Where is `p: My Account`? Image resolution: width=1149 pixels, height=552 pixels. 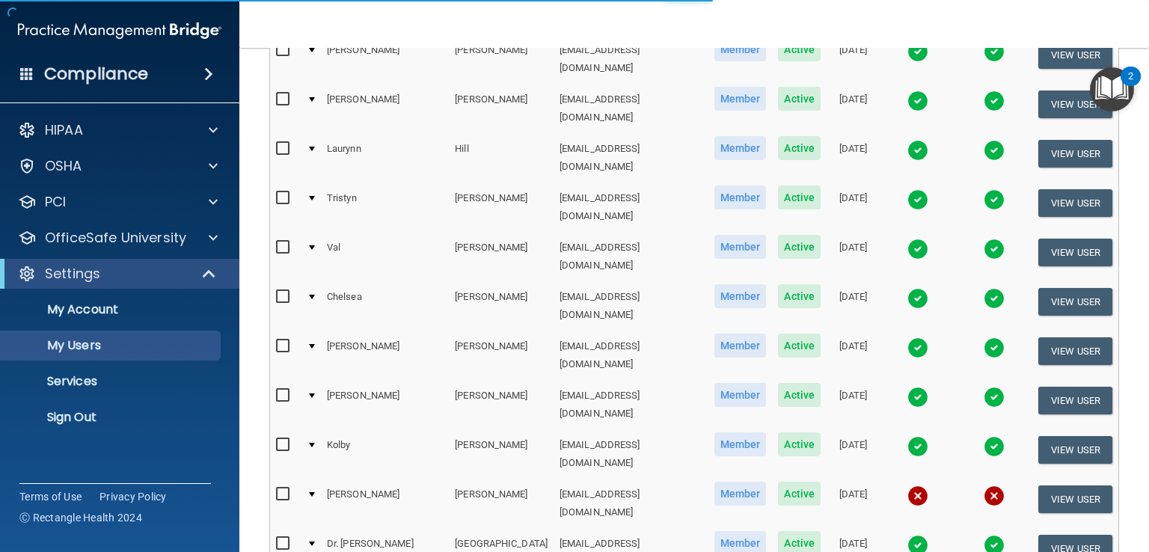 p: My Account is located at coordinates (111, 310).